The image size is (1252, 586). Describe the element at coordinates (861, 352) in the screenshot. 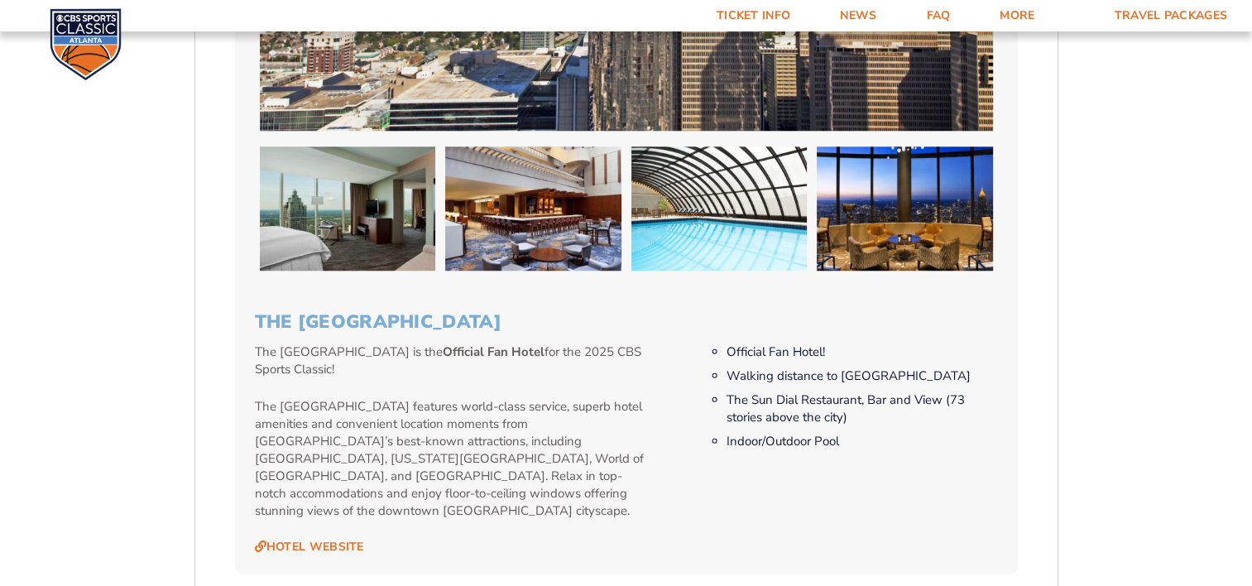

I see `li: Official Fan Hotel!` at that location.